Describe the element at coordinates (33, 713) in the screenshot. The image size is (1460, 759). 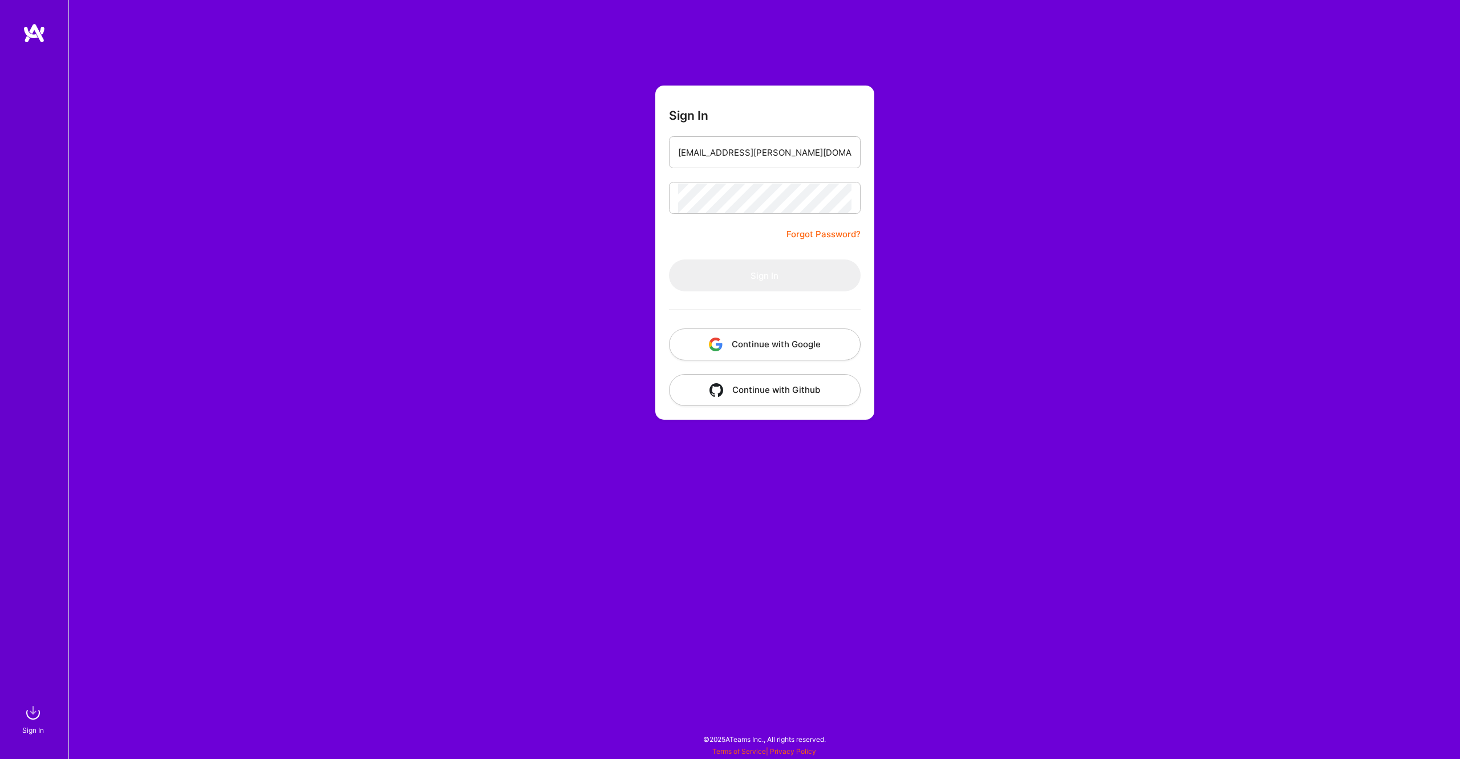
I see `img: sign in` at that location.